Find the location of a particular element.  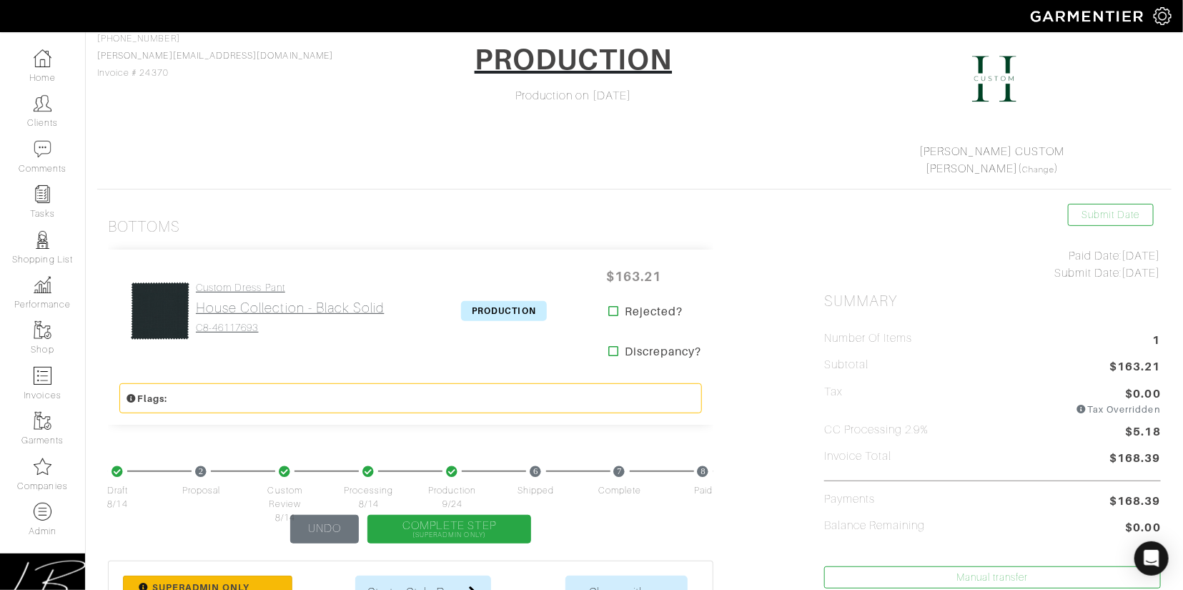

span: Production 9/24 is located at coordinates (453, 498).